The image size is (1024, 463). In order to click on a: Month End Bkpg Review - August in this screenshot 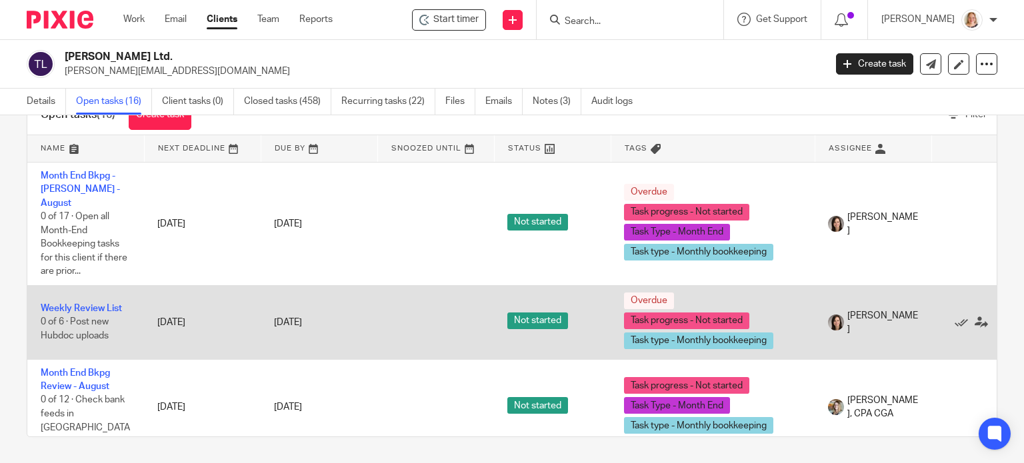, I will do `click(75, 380)`.